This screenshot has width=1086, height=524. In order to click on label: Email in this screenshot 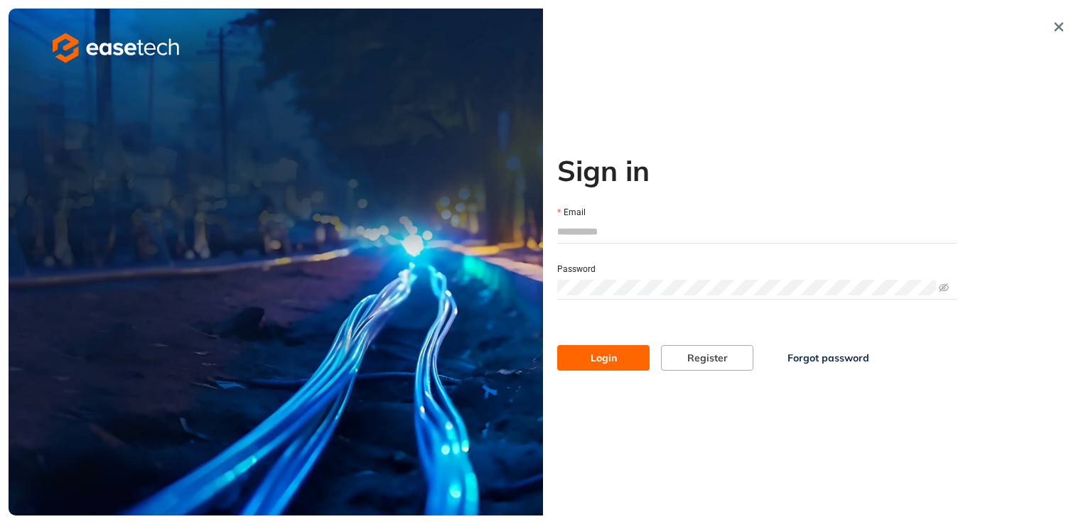, I will do `click(571, 212)`.